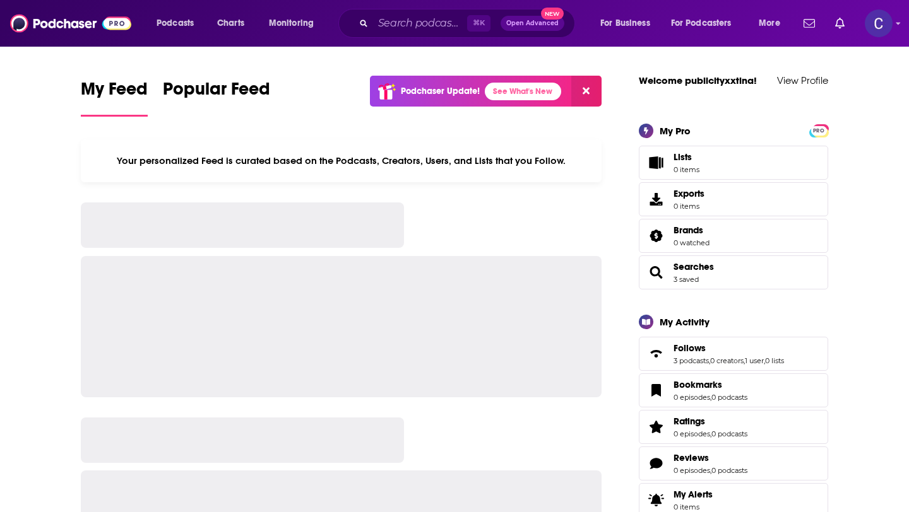  I want to click on a: Exports, so click(733, 199).